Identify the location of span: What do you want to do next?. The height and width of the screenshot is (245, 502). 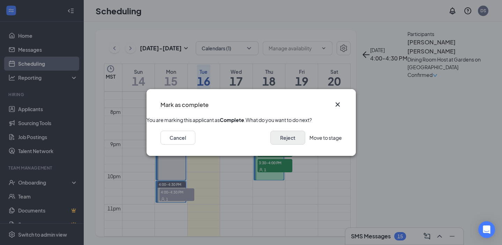
(279, 120).